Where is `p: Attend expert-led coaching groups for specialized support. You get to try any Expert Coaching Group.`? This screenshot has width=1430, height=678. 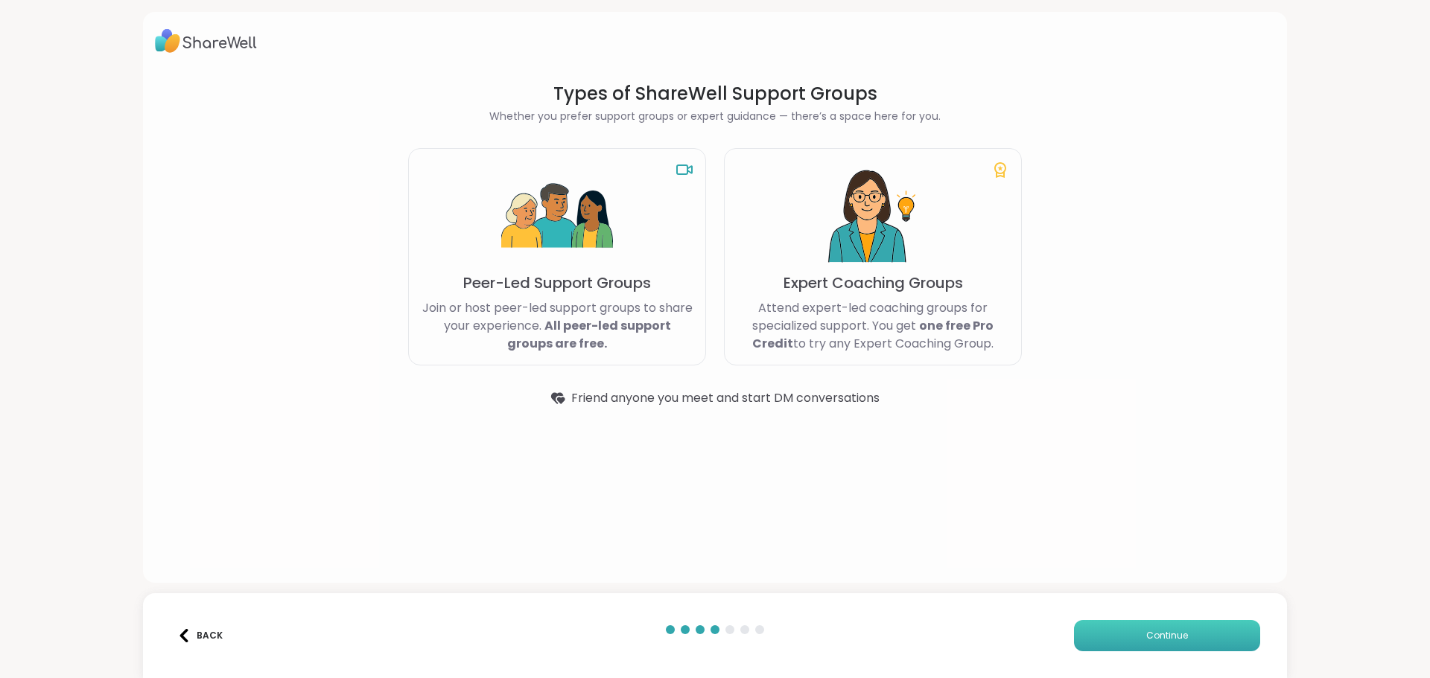 p: Attend expert-led coaching groups for specialized support. You get to try any Expert Coaching Group. is located at coordinates (873, 326).